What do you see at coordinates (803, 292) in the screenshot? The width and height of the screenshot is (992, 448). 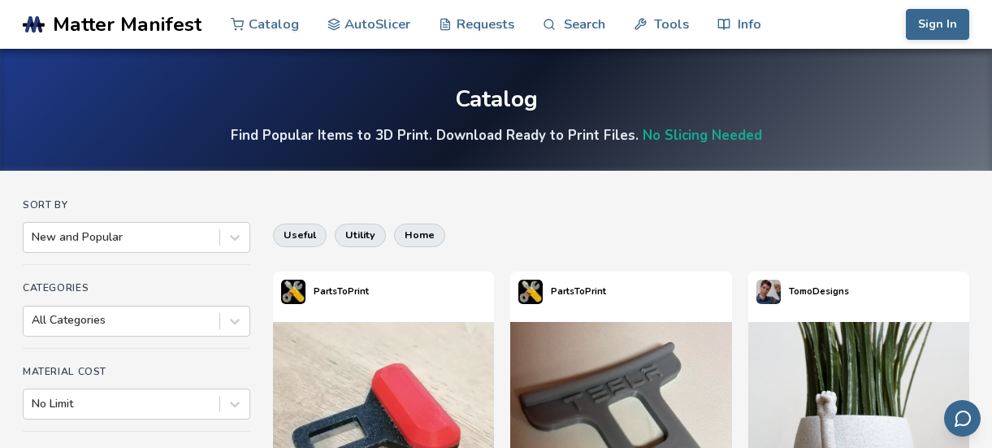 I see `a: TomoDesigns's profileTomoDesigns` at bounding box center [803, 292].